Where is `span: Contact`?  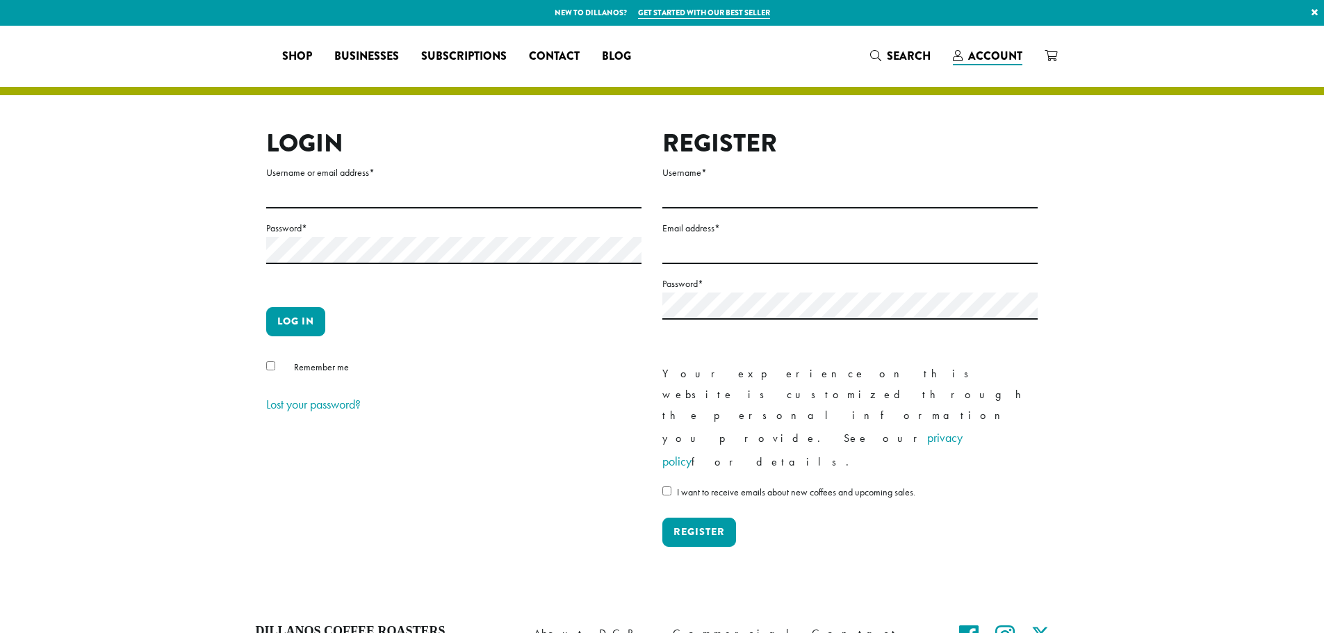
span: Contact is located at coordinates (554, 56).